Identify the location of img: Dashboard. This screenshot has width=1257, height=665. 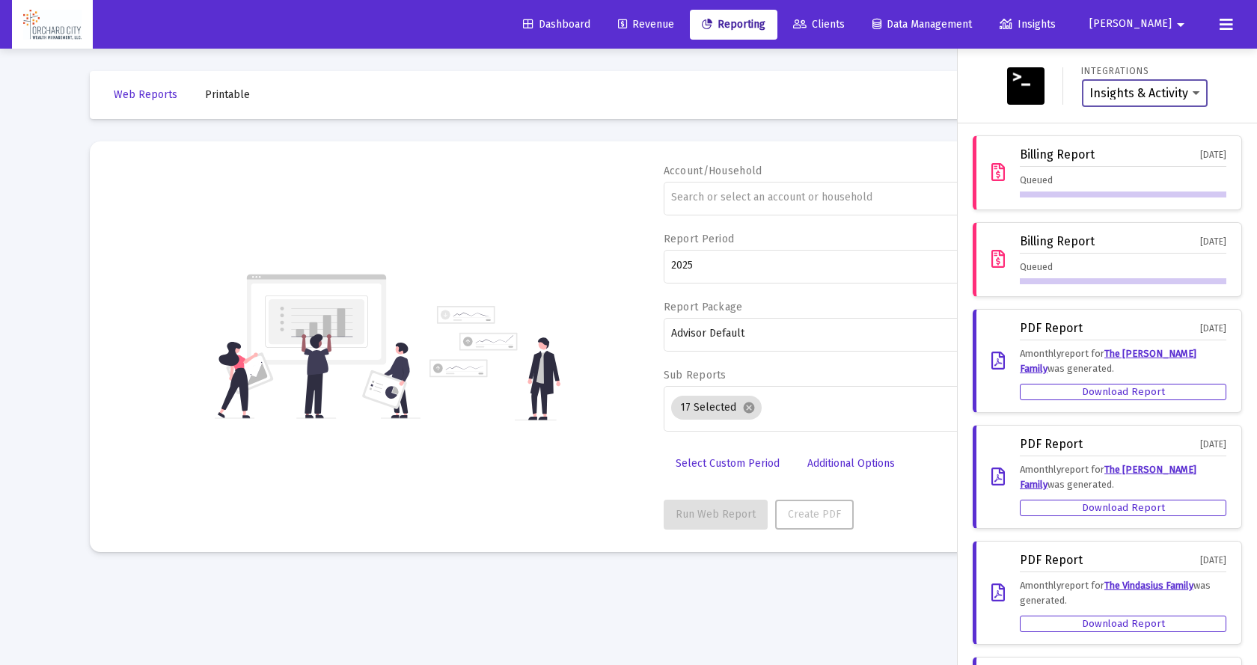
(52, 25).